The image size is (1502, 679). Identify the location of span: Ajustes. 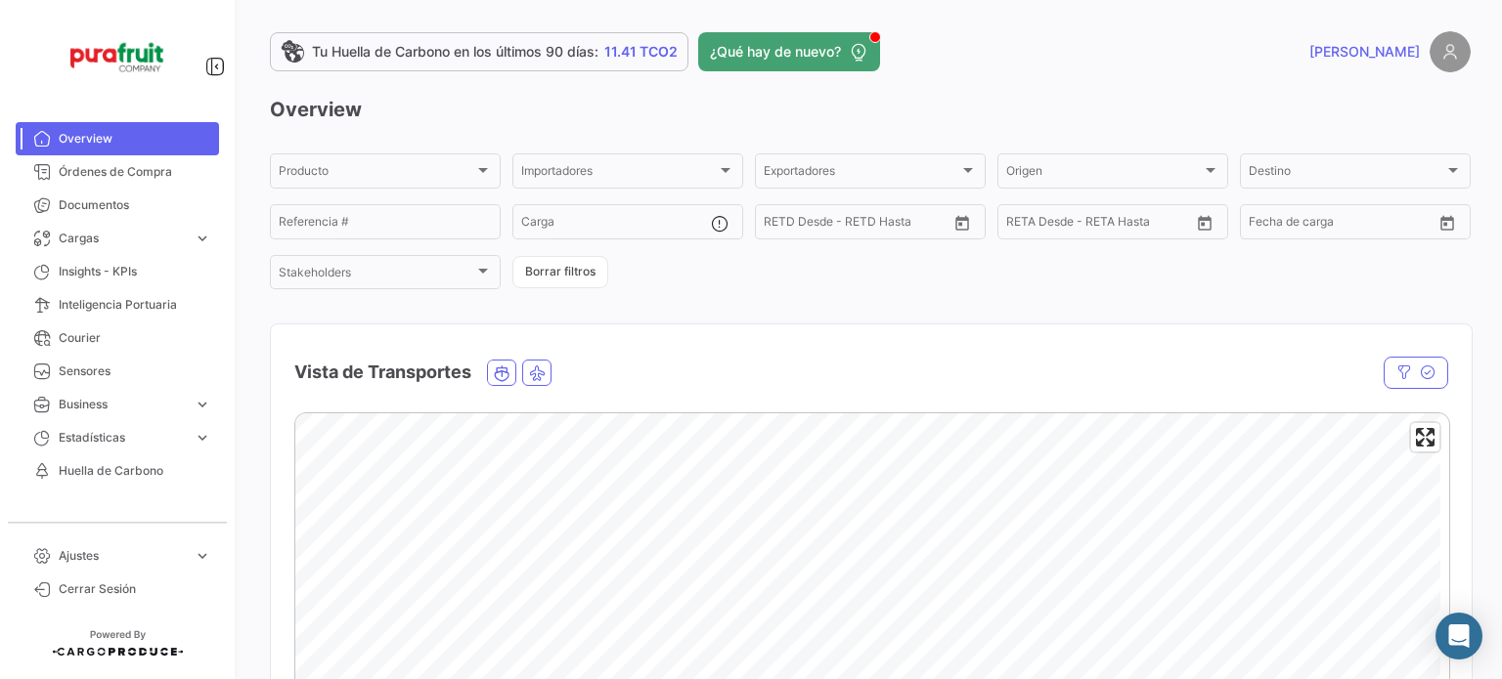
(122, 556).